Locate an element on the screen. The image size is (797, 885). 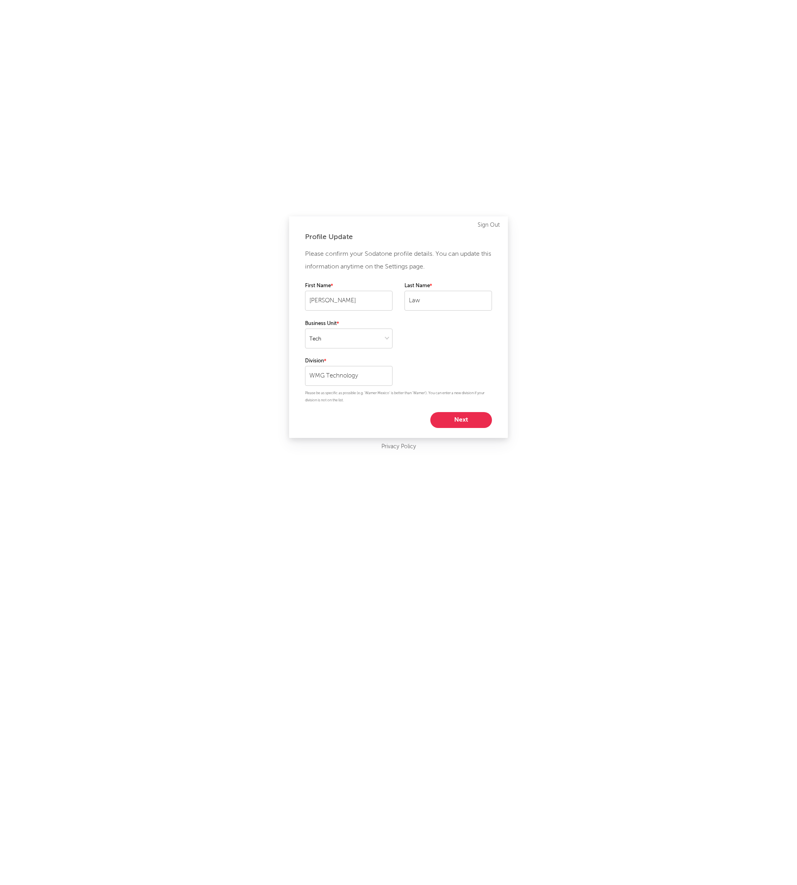
div: Profile Update is located at coordinates (399, 237).